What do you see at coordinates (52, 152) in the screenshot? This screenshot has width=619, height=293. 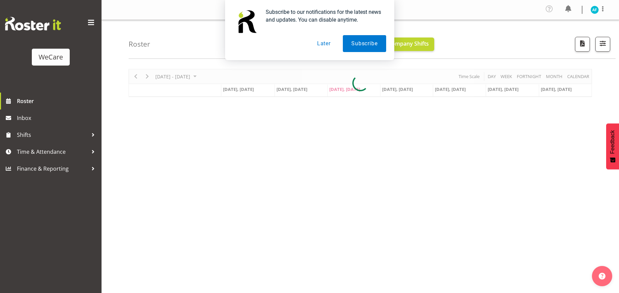 I see `span: Time & Attendance` at bounding box center [52, 152].